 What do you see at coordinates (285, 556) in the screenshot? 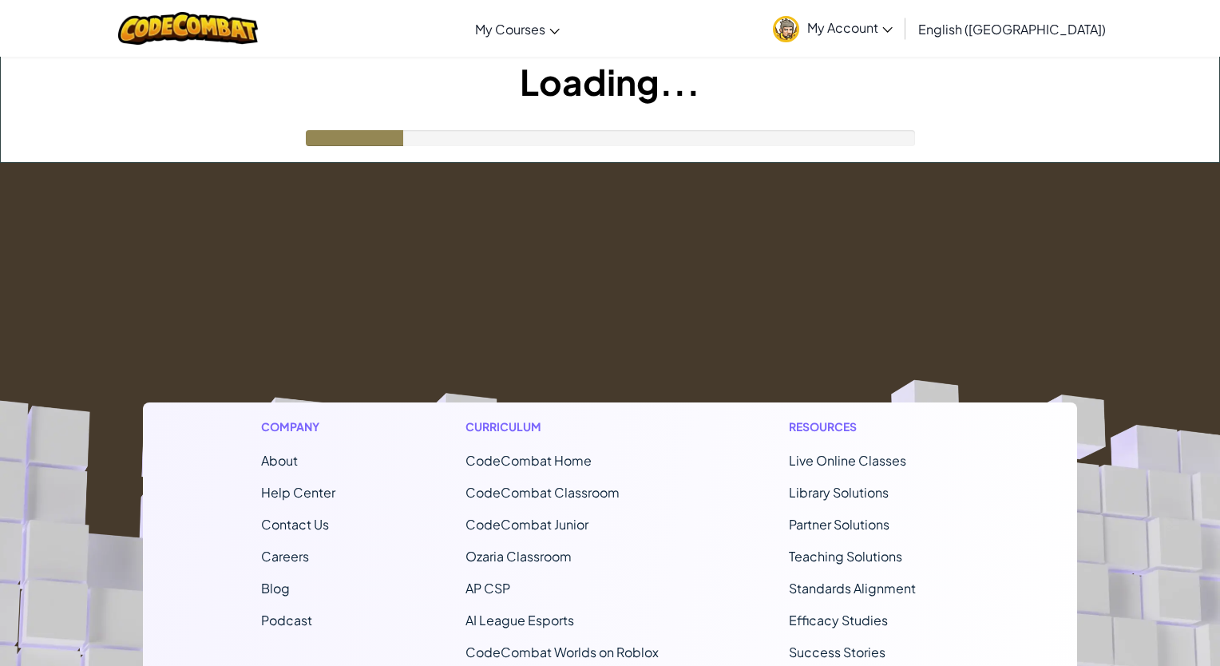
I see `a: Careers` at bounding box center [285, 556].